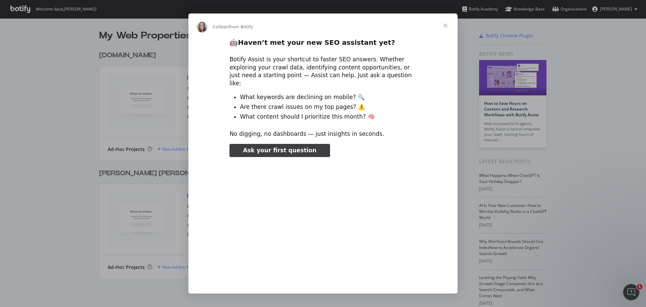 Image resolution: width=646 pixels, height=307 pixels. What do you see at coordinates (328, 97) in the screenshot?
I see `li: What keywords are declining on mobile? 🔍` at bounding box center [328, 97].